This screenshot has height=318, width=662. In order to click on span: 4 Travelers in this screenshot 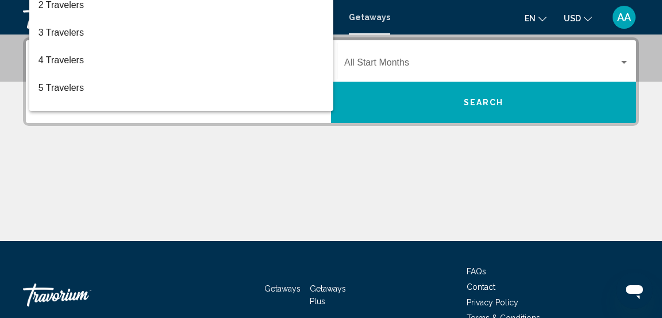, I will do `click(181, 60)`.